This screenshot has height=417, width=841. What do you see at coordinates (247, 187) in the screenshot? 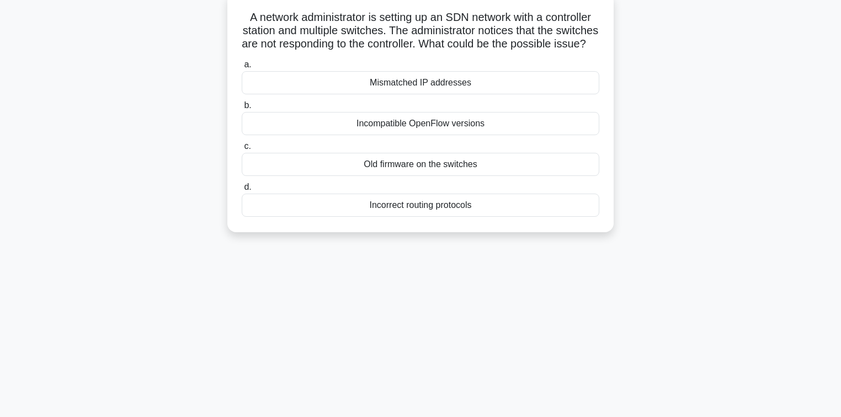
I see `span: d.` at bounding box center [247, 187].